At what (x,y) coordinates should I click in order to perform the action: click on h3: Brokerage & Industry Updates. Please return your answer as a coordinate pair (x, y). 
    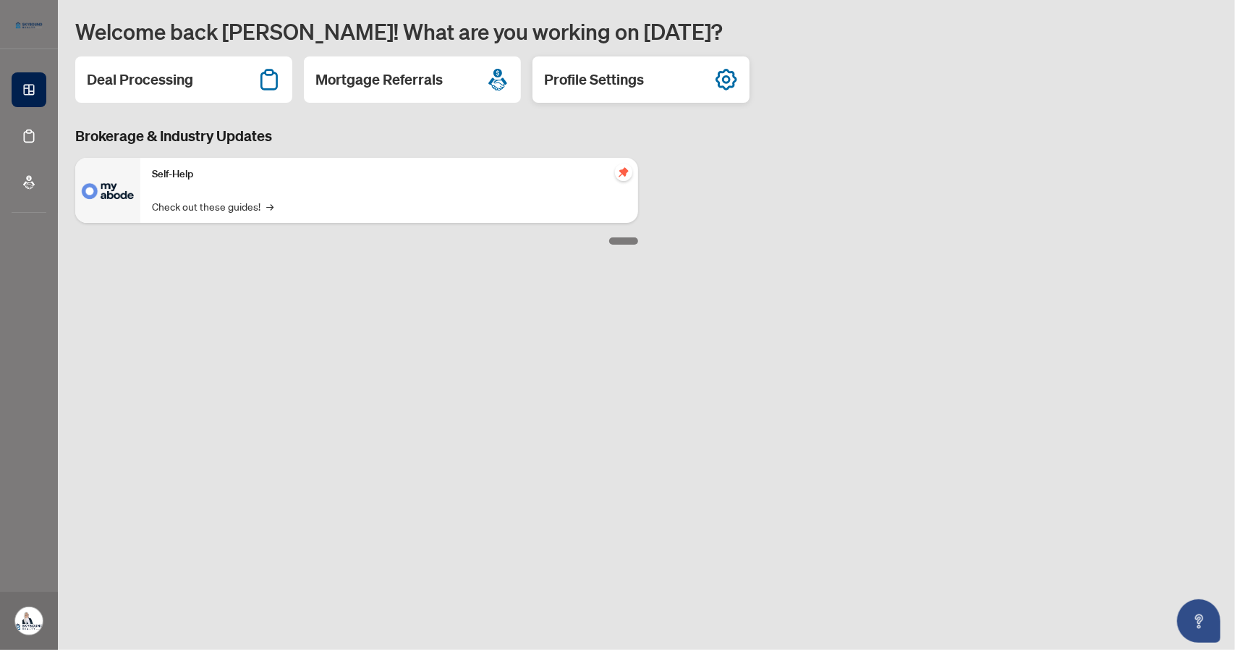
    Looking at the image, I should click on (357, 136).